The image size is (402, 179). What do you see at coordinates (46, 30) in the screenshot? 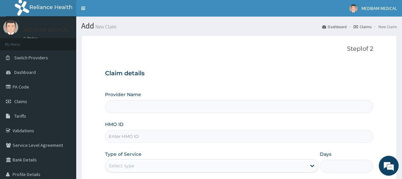
I see `p: MEDIBAM MEDICAL` at bounding box center [46, 30].